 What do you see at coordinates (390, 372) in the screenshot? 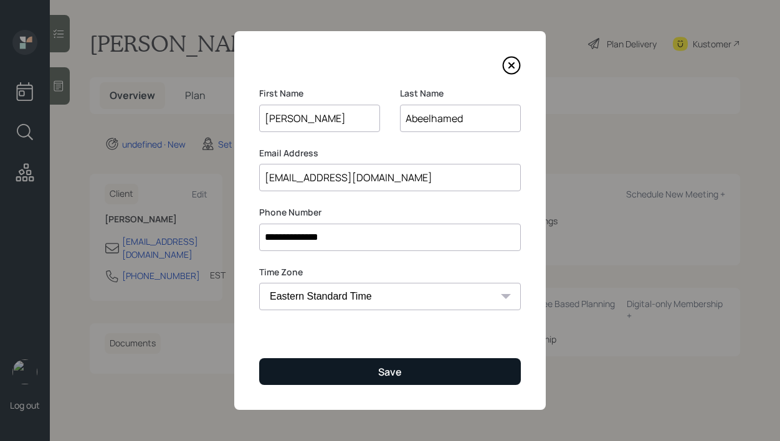
I see `button: Save` at bounding box center [390, 372].